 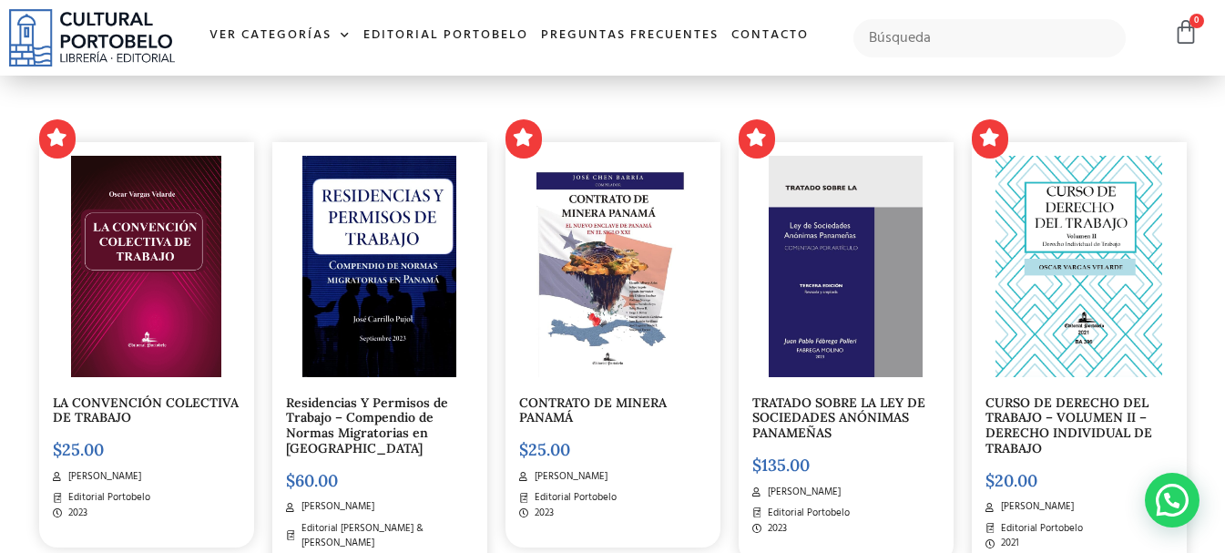 I want to click on a: Editorial Portobelo, so click(x=445, y=36).